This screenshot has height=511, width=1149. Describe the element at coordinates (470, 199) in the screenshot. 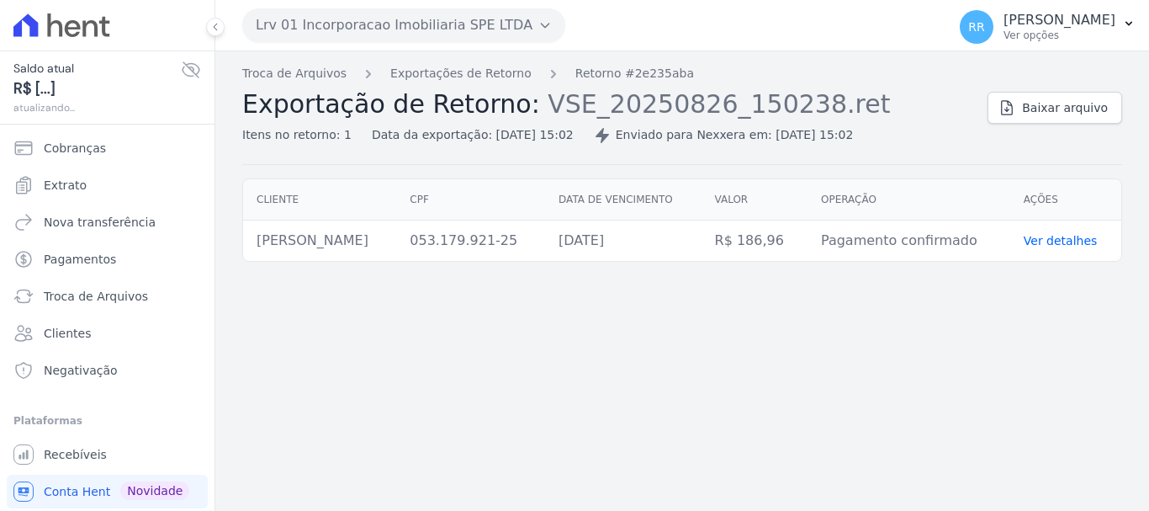

I see `th: CPF` at that location.